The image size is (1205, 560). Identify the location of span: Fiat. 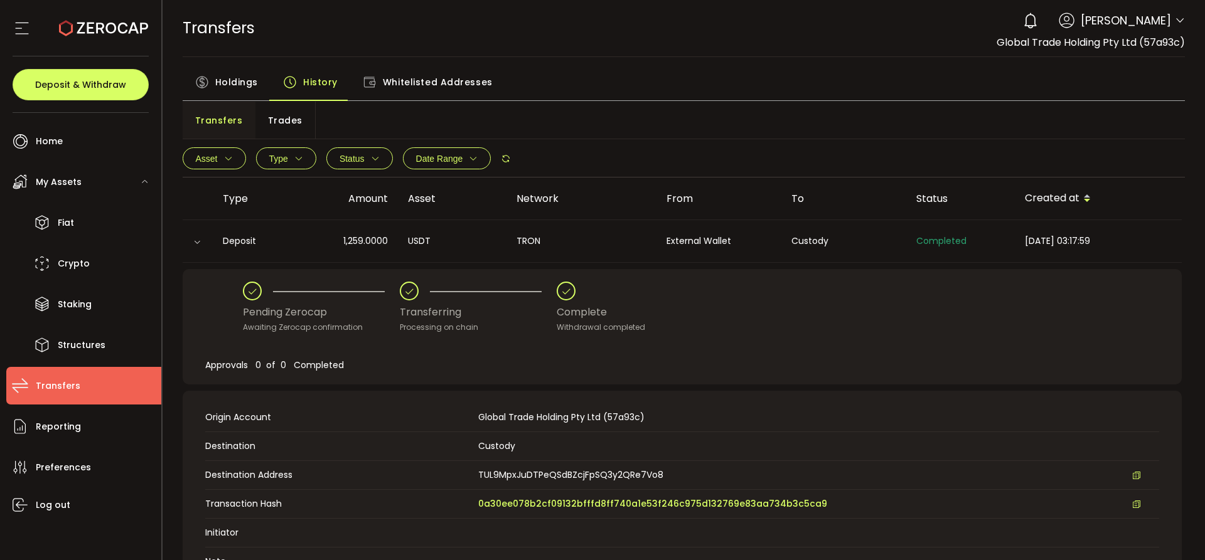
(66, 223).